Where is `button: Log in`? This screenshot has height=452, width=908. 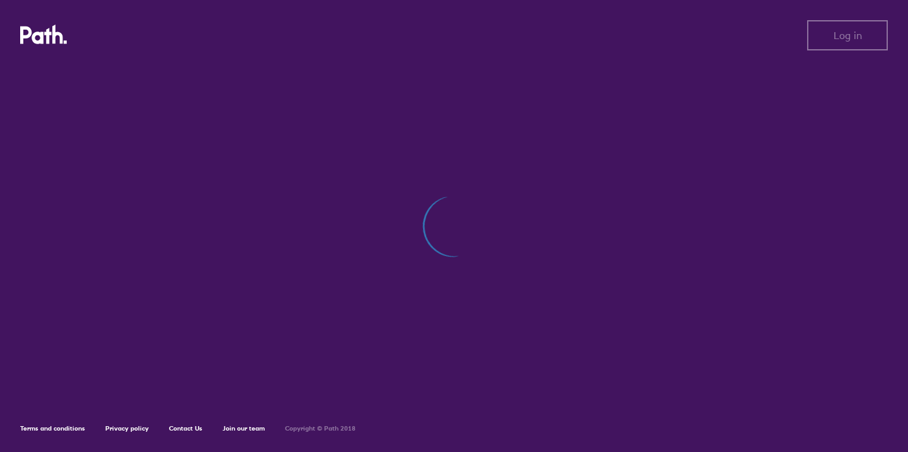
button: Log in is located at coordinates (847, 35).